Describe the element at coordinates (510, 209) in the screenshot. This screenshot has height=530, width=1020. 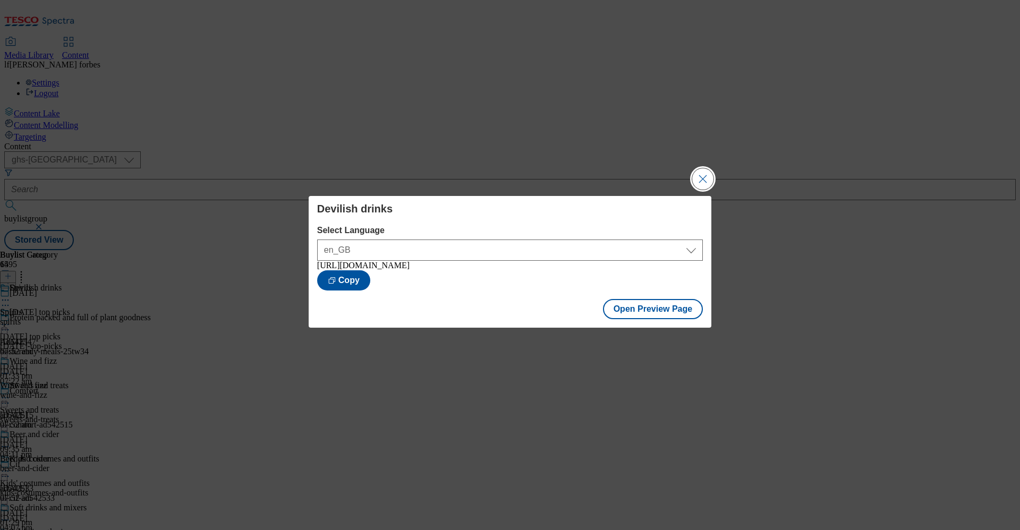
I see `h4: Devilish drinks` at that location.